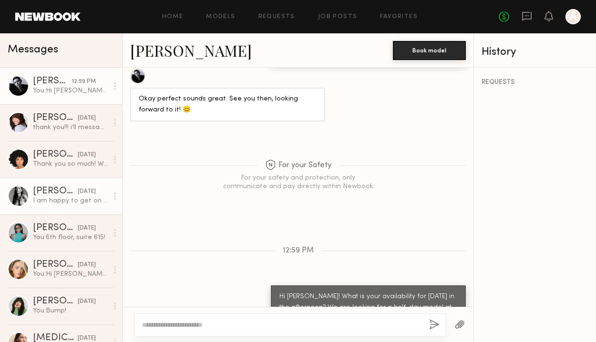 This screenshot has height=342, width=596. Describe the element at coordinates (276, 17) in the screenshot. I see `a: Requests` at that location.